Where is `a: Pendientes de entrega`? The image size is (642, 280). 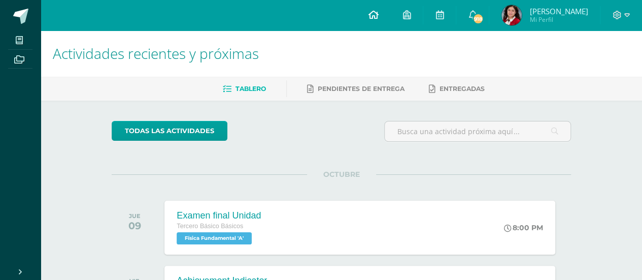 a: Pendientes de entrega is located at coordinates (356, 89).